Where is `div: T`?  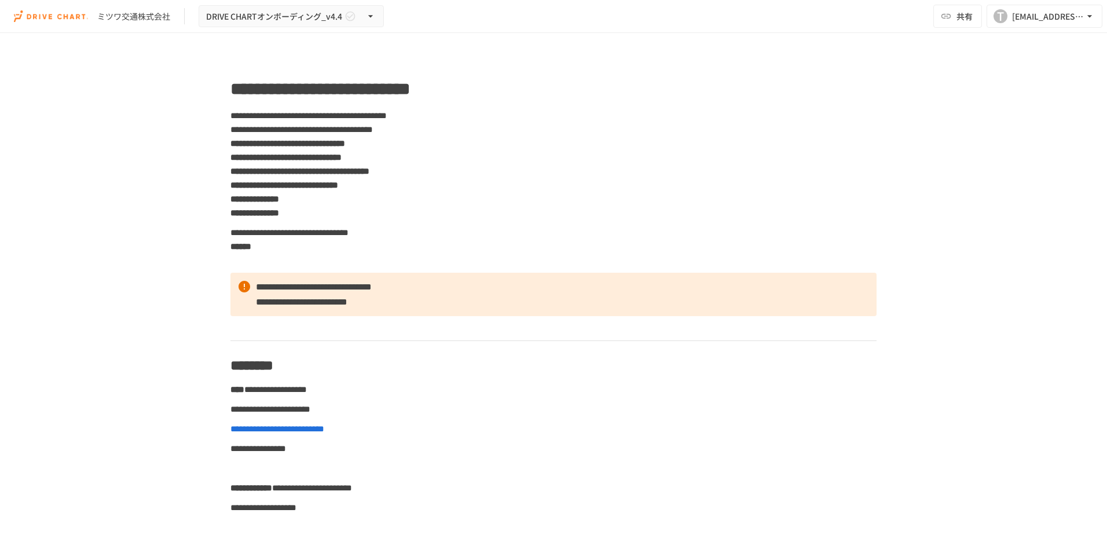 div: T is located at coordinates (1000, 16).